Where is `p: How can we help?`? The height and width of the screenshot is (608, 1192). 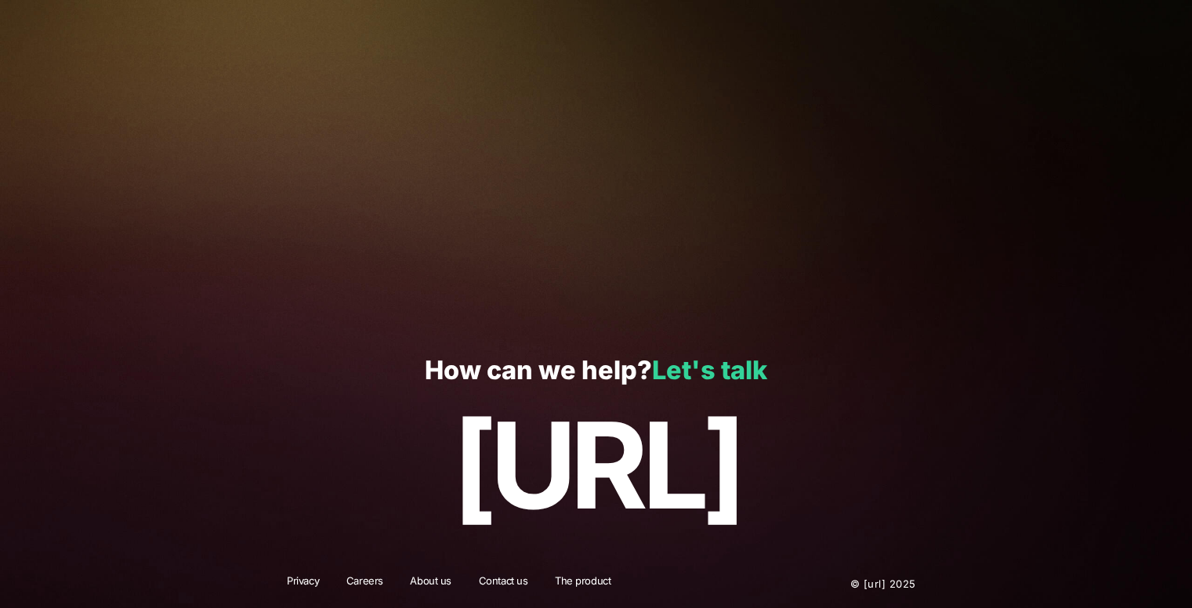 p: How can we help? is located at coordinates (596, 371).